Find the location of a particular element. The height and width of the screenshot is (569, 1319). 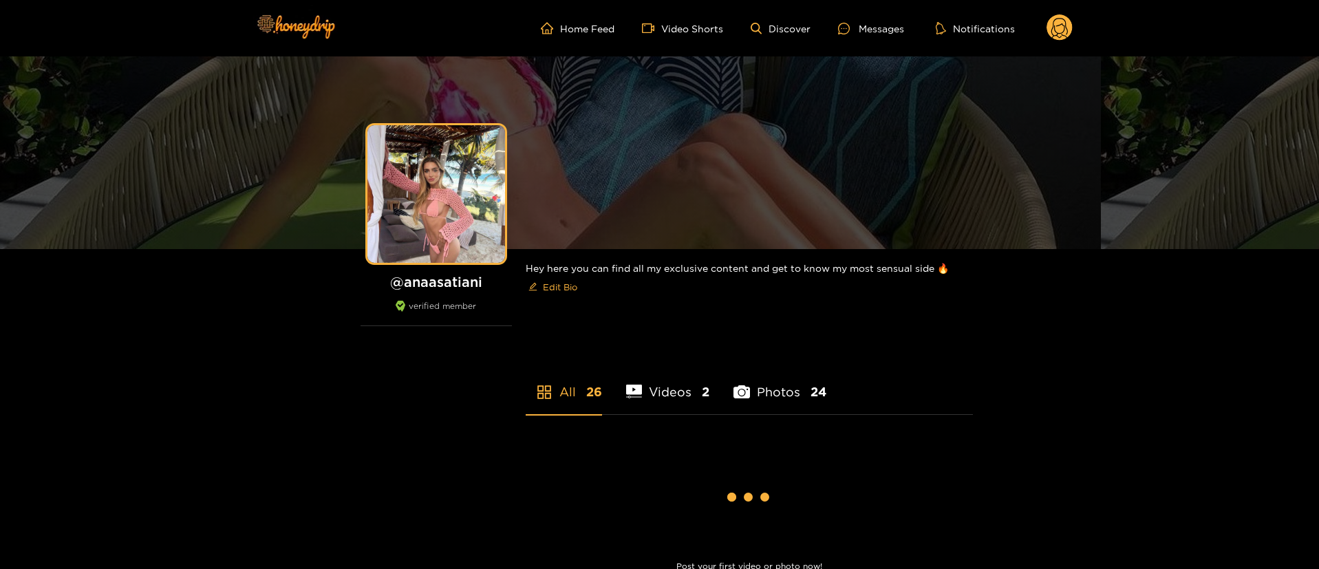

button: Notifications is located at coordinates (975, 28).